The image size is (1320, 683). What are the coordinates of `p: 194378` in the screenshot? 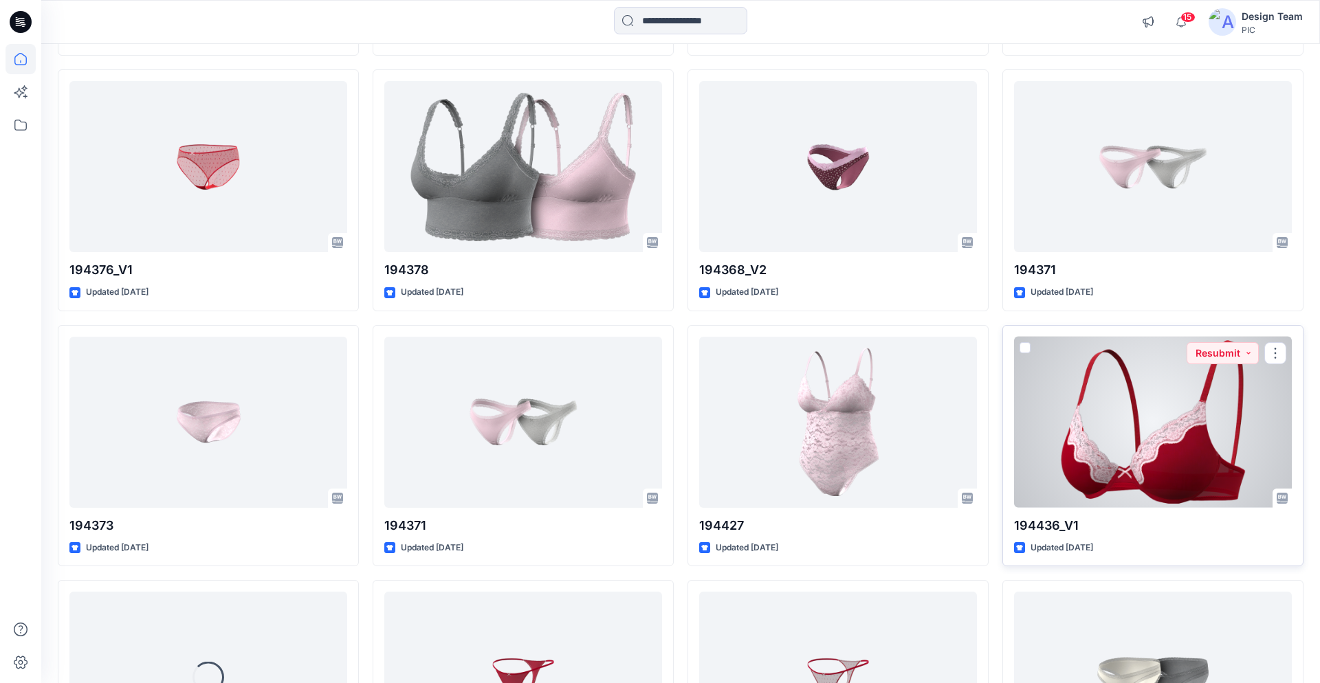 It's located at (523, 270).